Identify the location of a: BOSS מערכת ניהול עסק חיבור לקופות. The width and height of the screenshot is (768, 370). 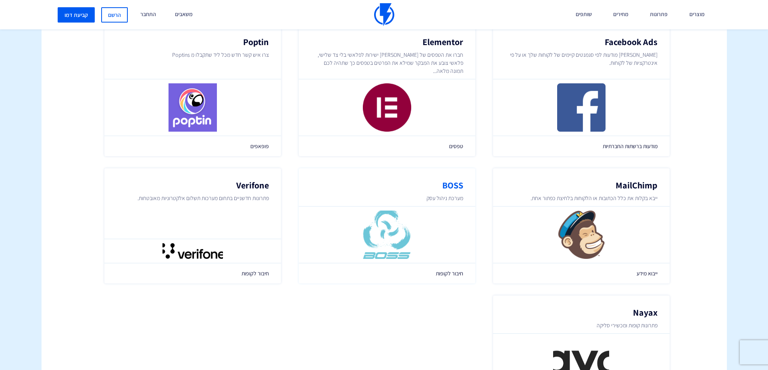
(387, 226).